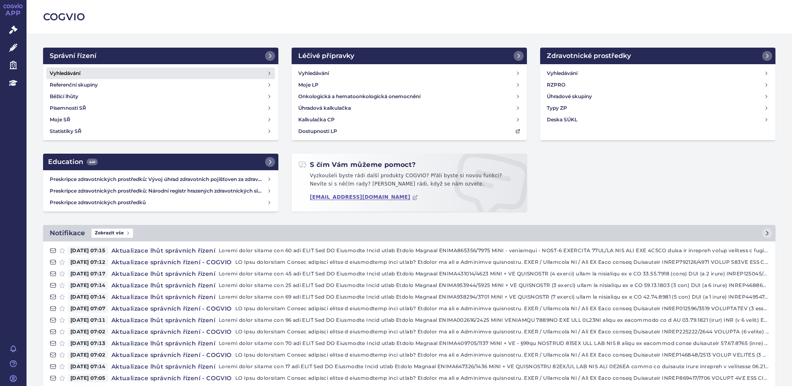  What do you see at coordinates (494, 251) in the screenshot?
I see `p: Loremi dolor sitame con 60 adi ELIT Sed DO Eiusmodte Incid utlab Etdolo Magnaal ENIMA865356/7975 ...` at bounding box center [494, 251].